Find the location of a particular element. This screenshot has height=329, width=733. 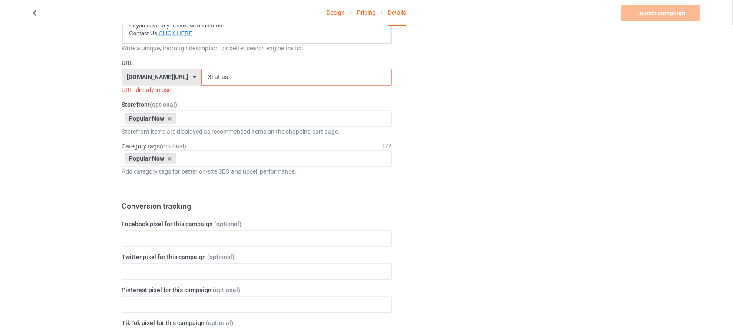

p: If you have any trouble with the order: is located at coordinates (257, 26).